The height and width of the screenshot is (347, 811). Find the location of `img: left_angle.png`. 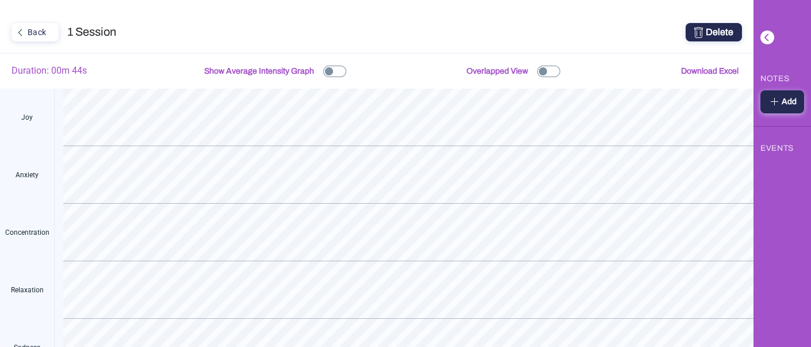

img: left_angle.png is located at coordinates (20, 32).